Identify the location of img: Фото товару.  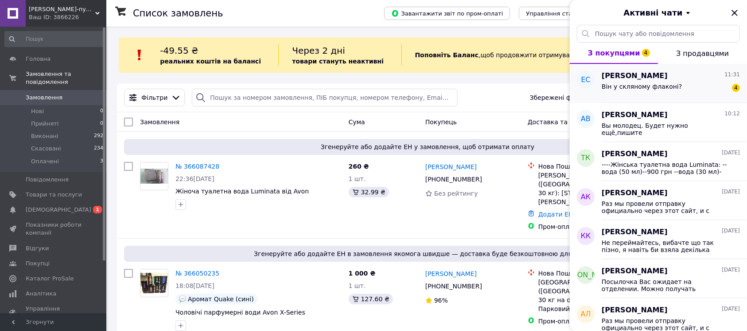
(154, 176).